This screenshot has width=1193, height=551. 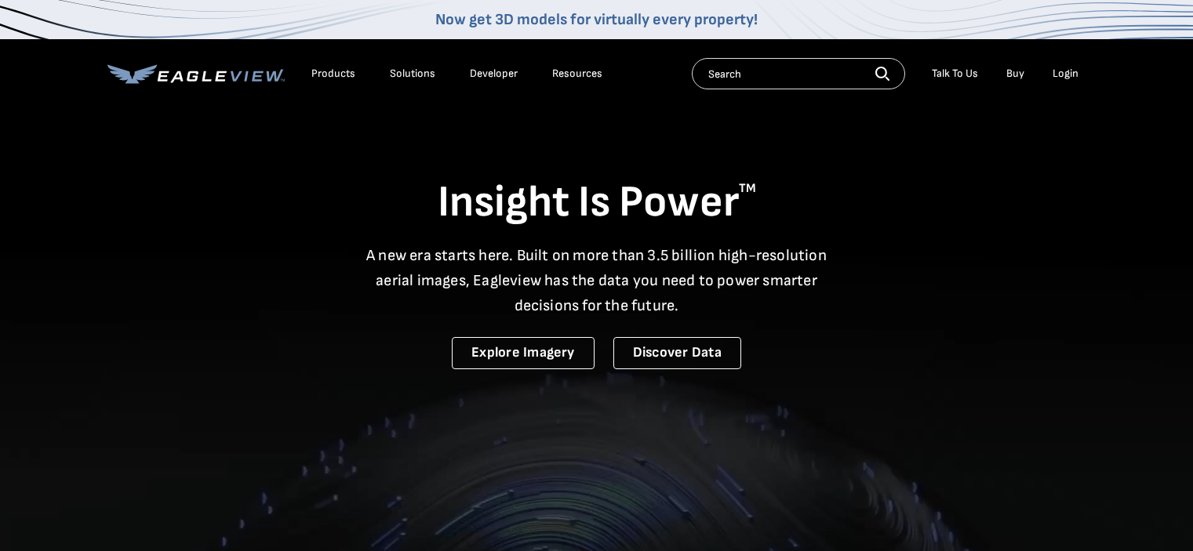 What do you see at coordinates (597, 281) in the screenshot?
I see `p: A new era starts here. Built on more than 3.5 billion high-resolution aerial images, Eagleview ha...` at bounding box center [597, 281].